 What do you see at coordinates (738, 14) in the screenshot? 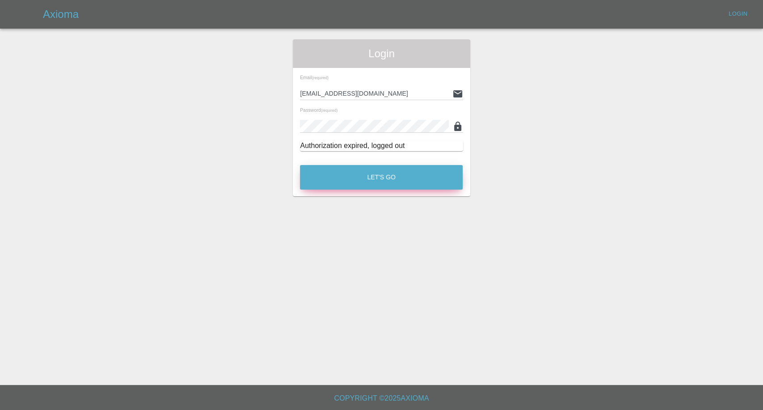
I see `a: Login` at bounding box center [738, 14].